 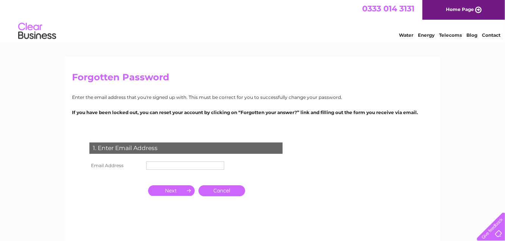 What do you see at coordinates (186, 148) in the screenshot?
I see `div: 1. Enter Email Address` at bounding box center [186, 148].